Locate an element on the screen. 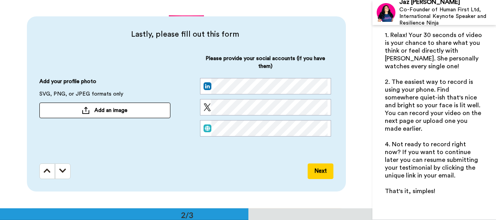  img: web.svg is located at coordinates (207, 128).